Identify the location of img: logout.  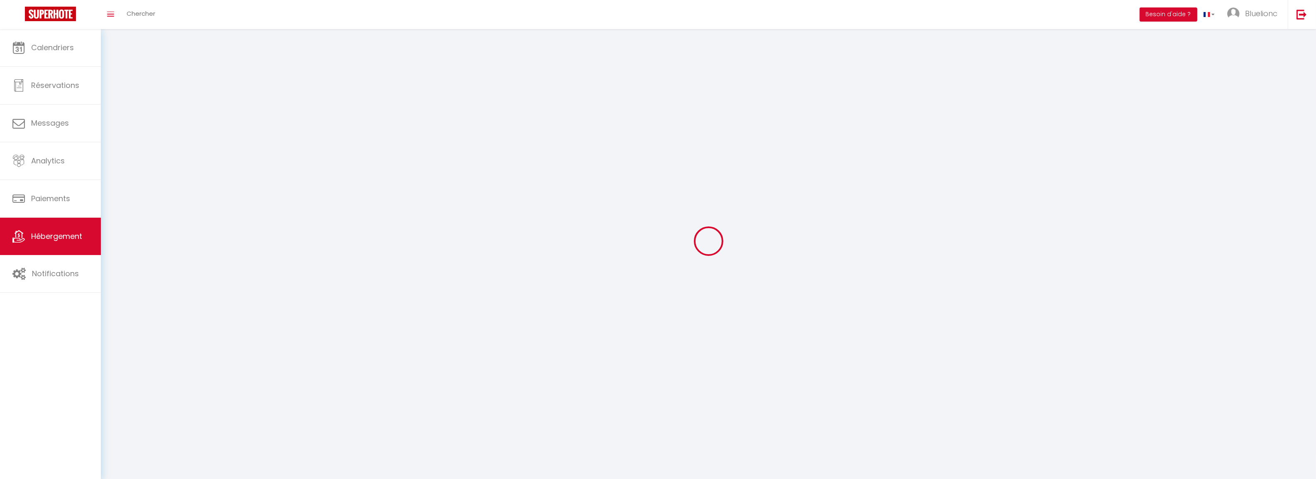
(1302, 14).